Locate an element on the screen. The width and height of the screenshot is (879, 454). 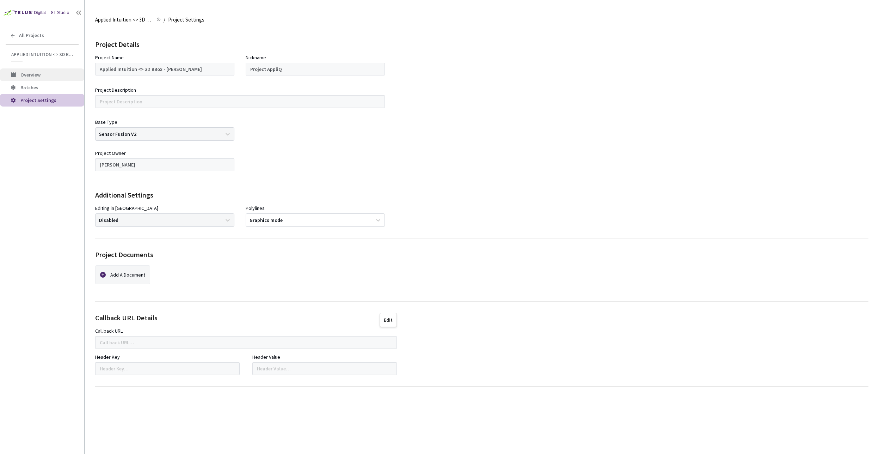
div: Graphics mode is located at coordinates (266, 220).